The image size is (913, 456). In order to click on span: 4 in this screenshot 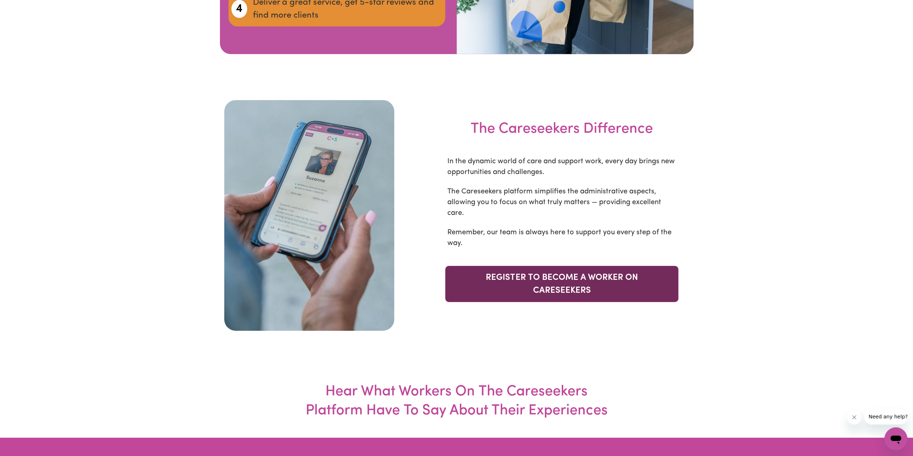, I will do `click(239, 9)`.